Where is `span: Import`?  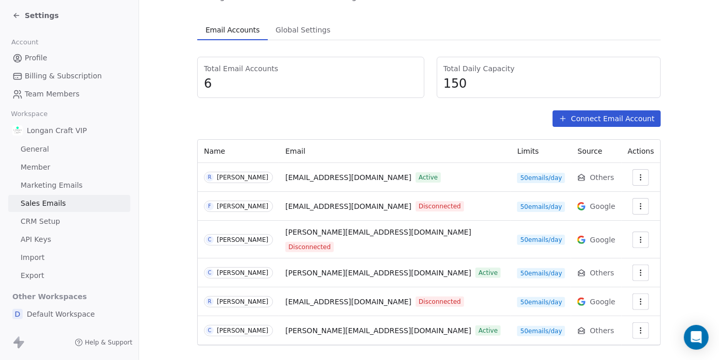 span: Import is located at coordinates (32, 257).